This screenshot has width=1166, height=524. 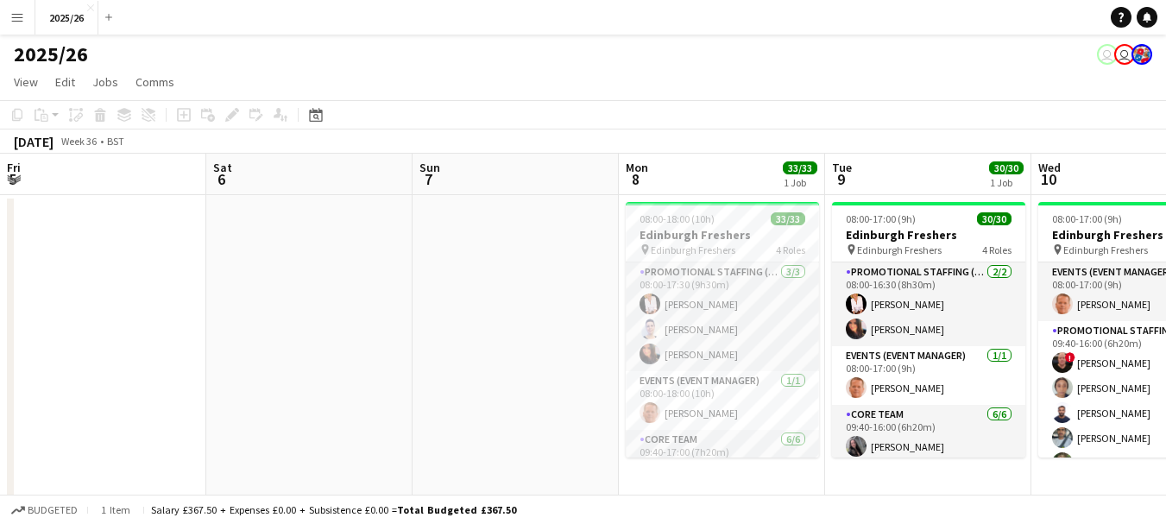 What do you see at coordinates (116, 509) in the screenshot?
I see `span: 1 item` at bounding box center [116, 509].